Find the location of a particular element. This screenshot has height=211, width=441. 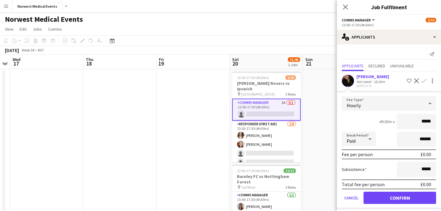

span: View is located at coordinates (9, 29).